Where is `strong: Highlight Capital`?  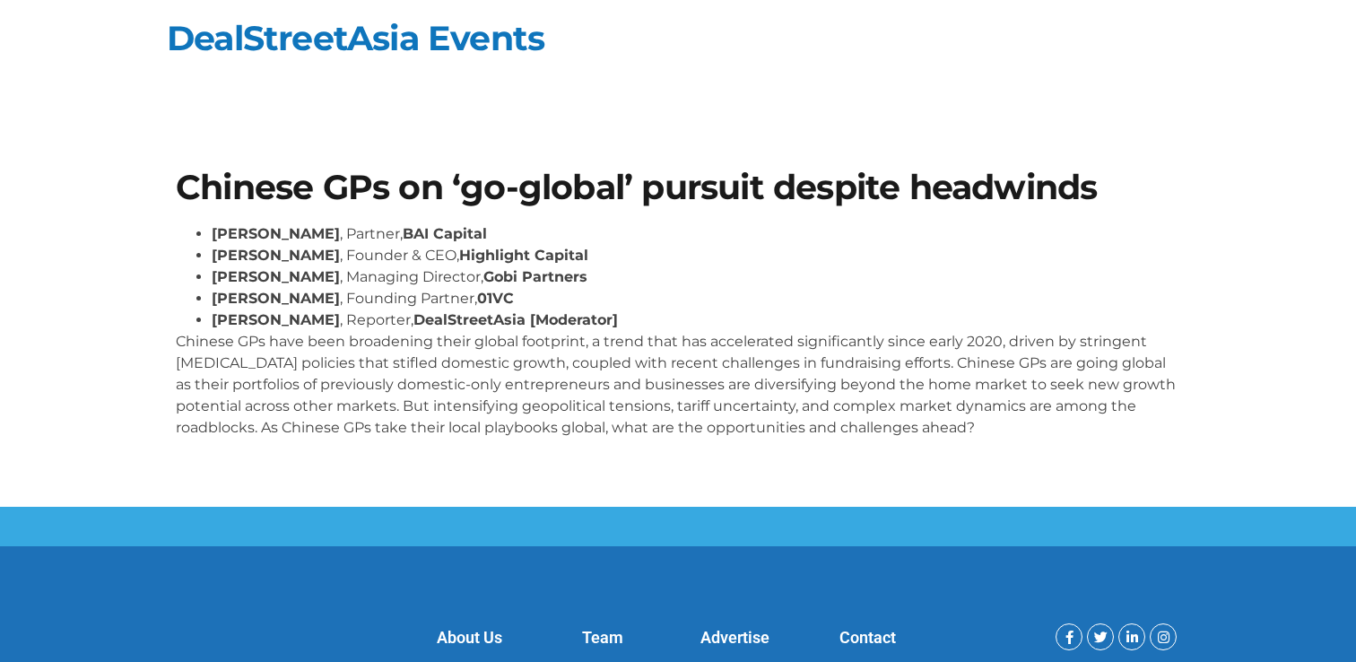 strong: Highlight Capital is located at coordinates (524, 255).